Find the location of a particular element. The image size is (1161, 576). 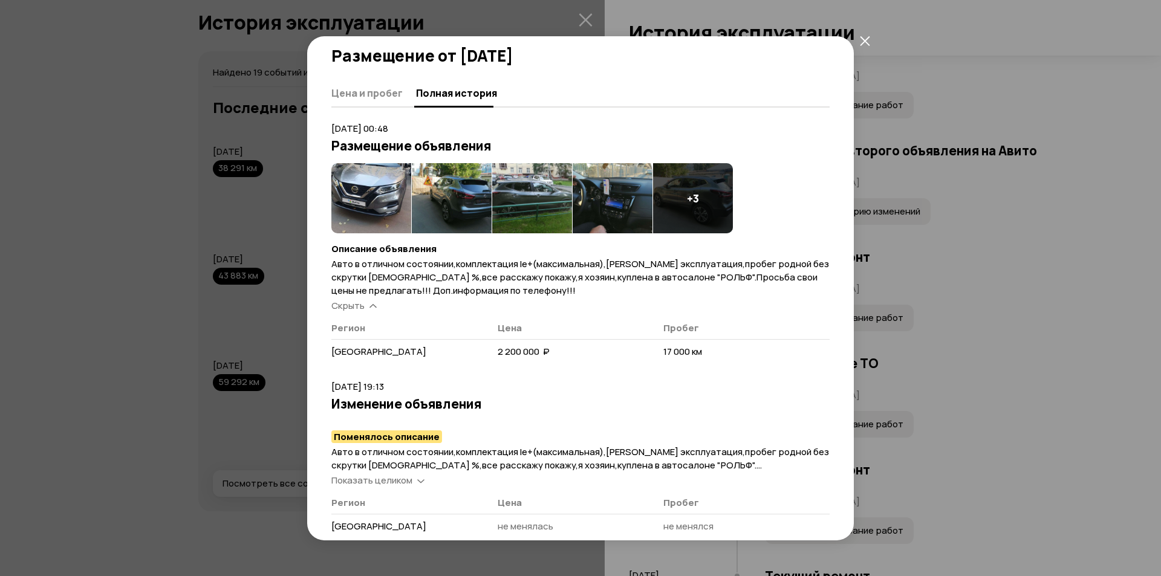

button: закрыть is located at coordinates (865, 41).